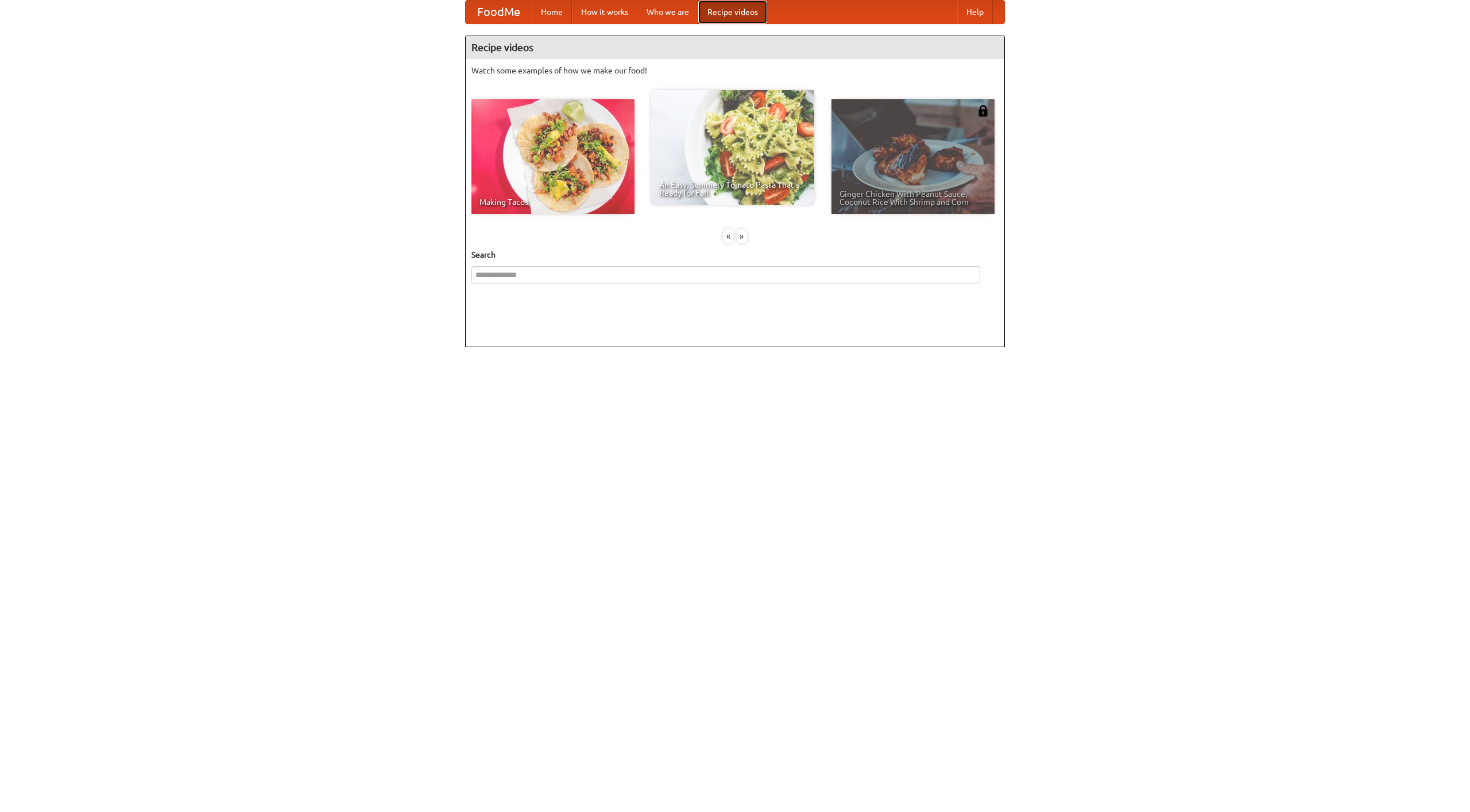  I want to click on span: Making Tacos, so click(553, 202).